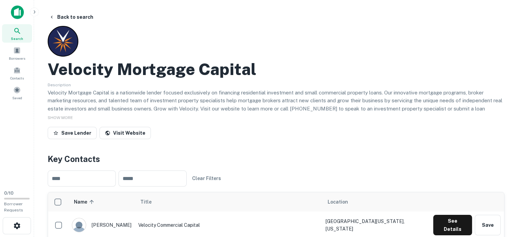  I want to click on span: 0 / 10, so click(9, 193).